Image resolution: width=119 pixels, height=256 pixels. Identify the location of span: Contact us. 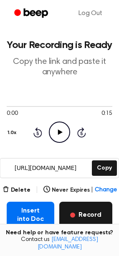
(59, 243).